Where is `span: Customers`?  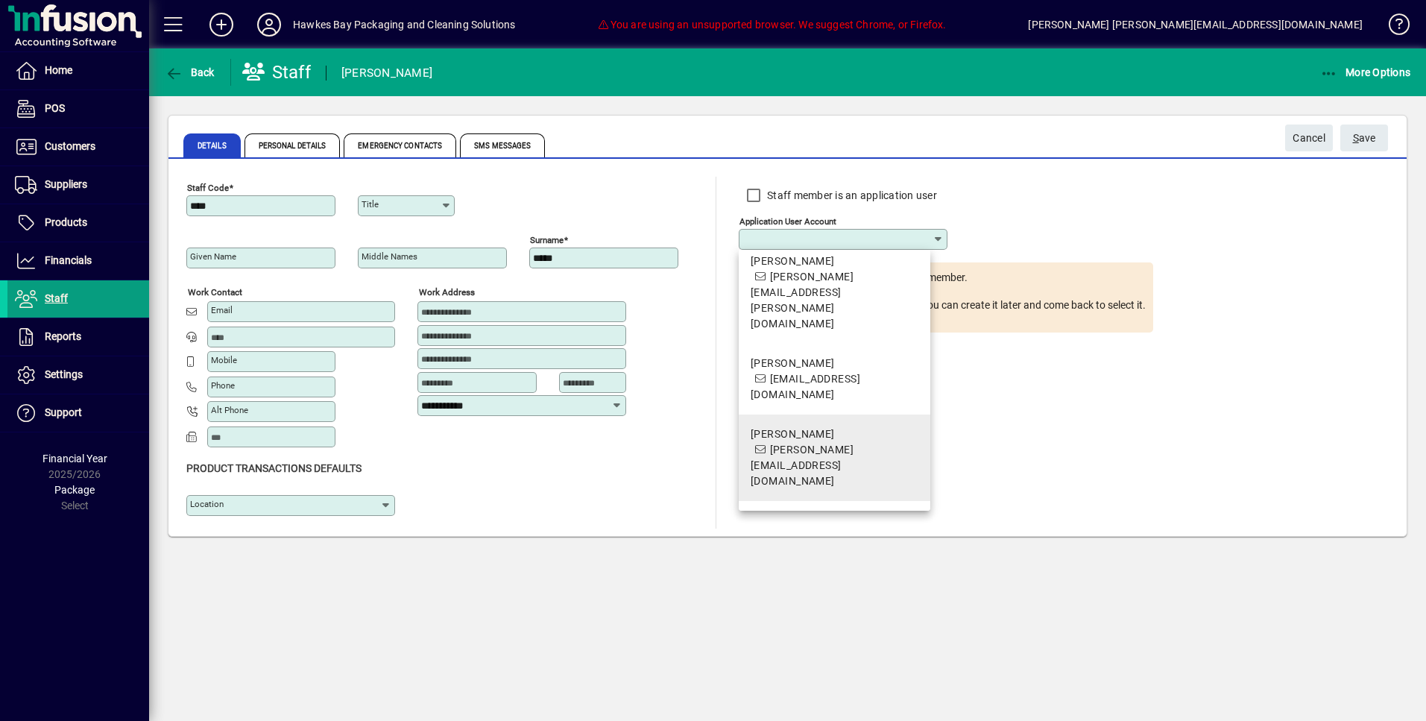 span: Customers is located at coordinates (70, 146).